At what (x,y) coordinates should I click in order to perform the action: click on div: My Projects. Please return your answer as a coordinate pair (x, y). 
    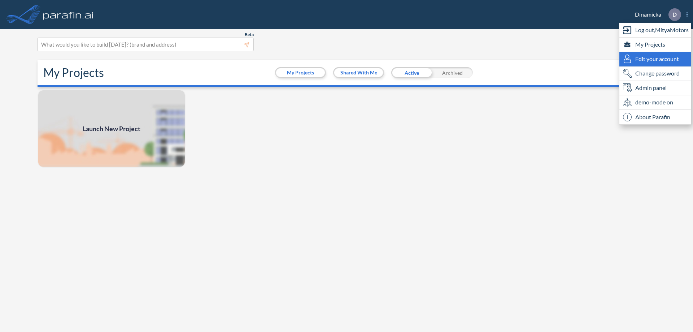
    Looking at the image, I should click on (655, 45).